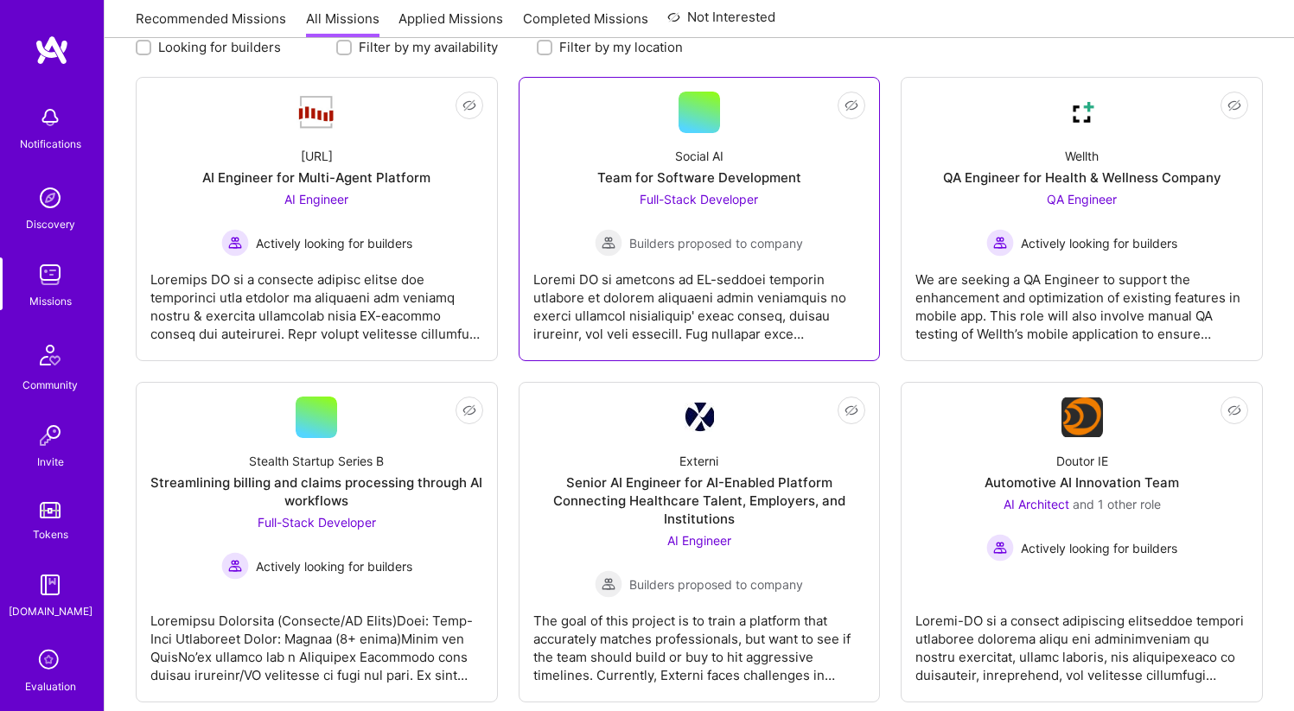  What do you see at coordinates (721, 22) in the screenshot?
I see `a: Not Interested` at bounding box center [721, 22].